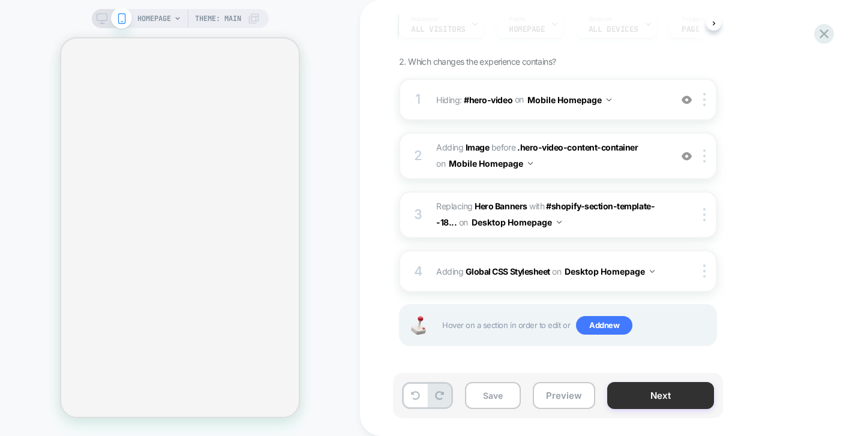 The width and height of the screenshot is (864, 436). What do you see at coordinates (613, 29) in the screenshot?
I see `span: ALL DEVICES` at bounding box center [613, 29].